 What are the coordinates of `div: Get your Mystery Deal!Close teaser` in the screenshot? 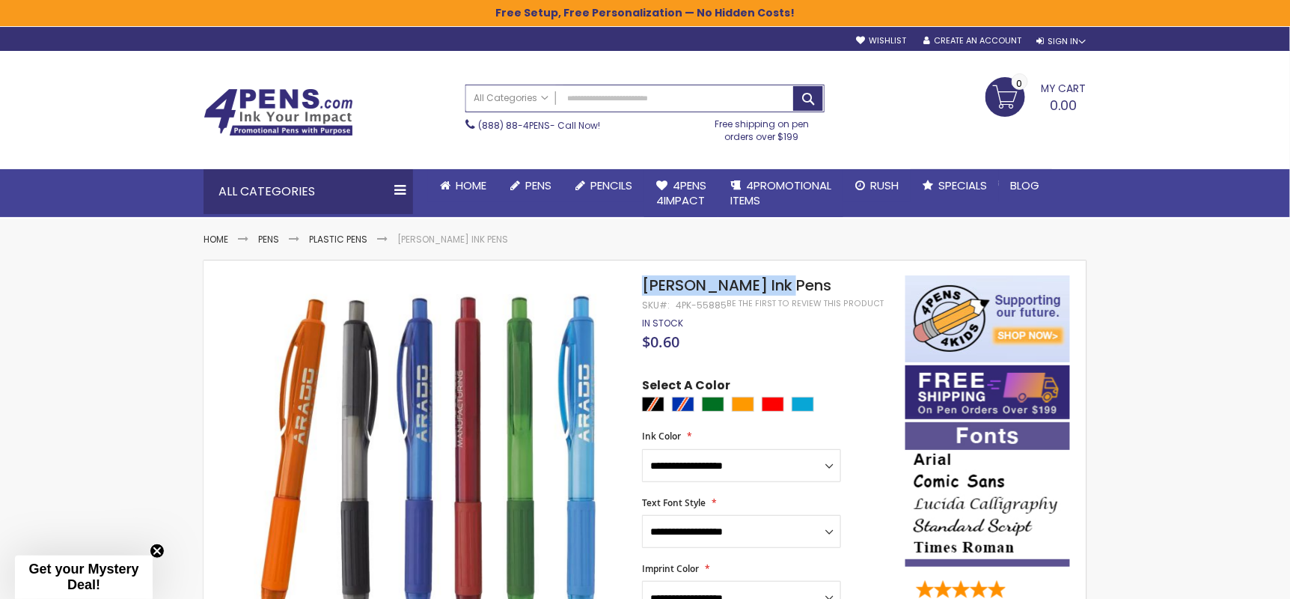 It's located at (84, 577).